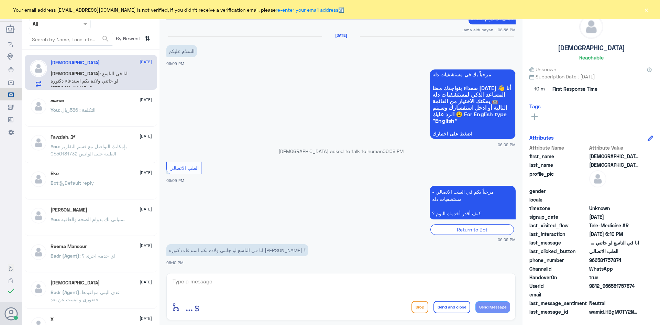  I want to click on span: locale, so click(558, 199).